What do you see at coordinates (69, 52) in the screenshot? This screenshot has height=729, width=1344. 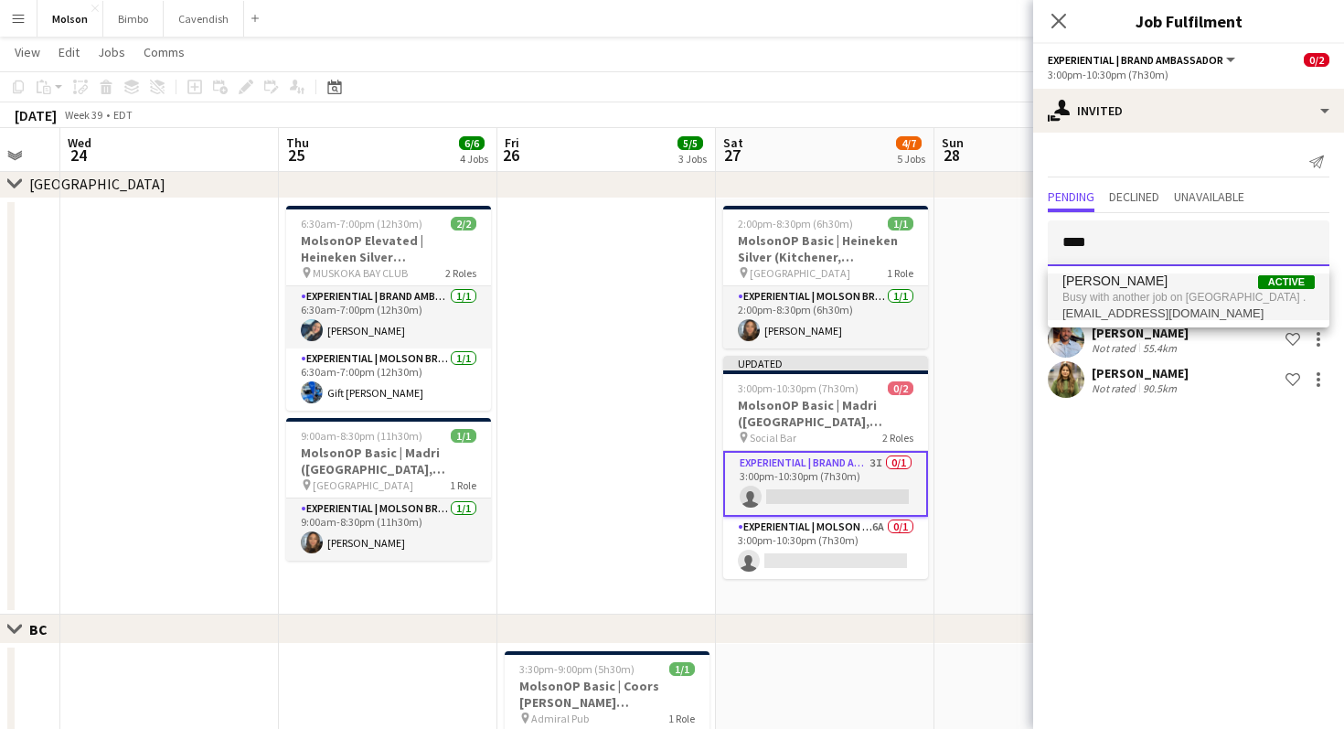 I see `a: Edit` at bounding box center [69, 52].